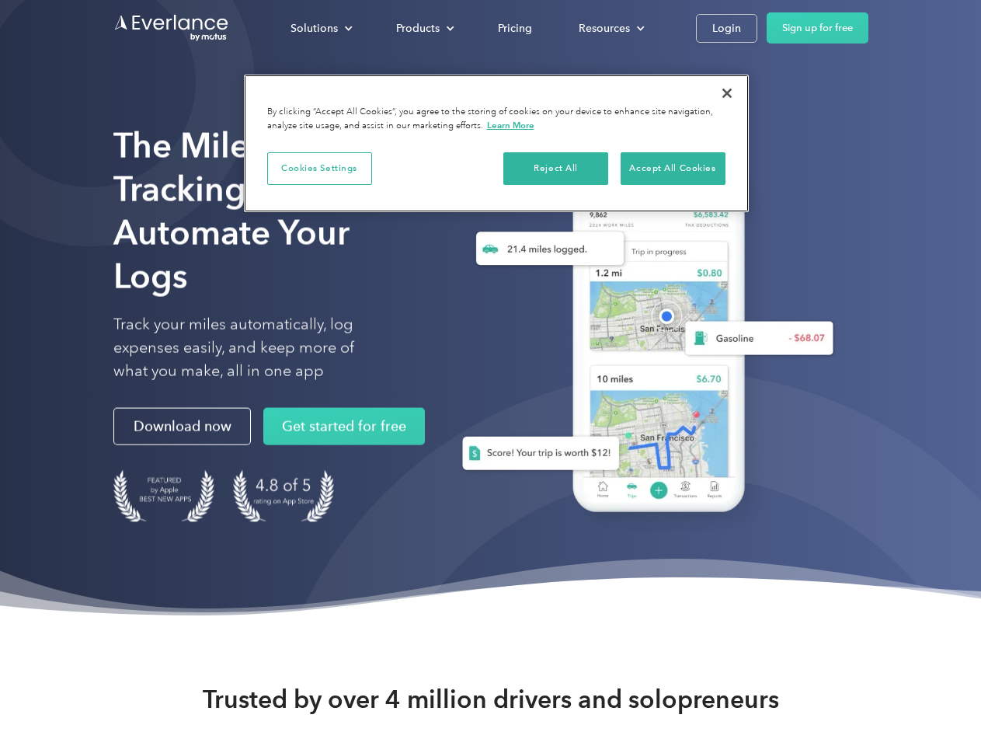  What do you see at coordinates (726, 28) in the screenshot?
I see `div: Login` at bounding box center [726, 28].